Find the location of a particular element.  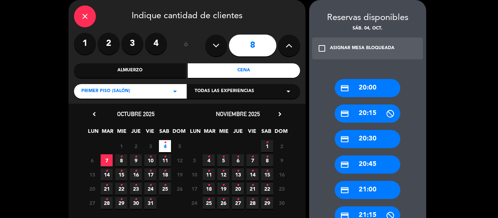

span: 21 is located at coordinates (106, 189).